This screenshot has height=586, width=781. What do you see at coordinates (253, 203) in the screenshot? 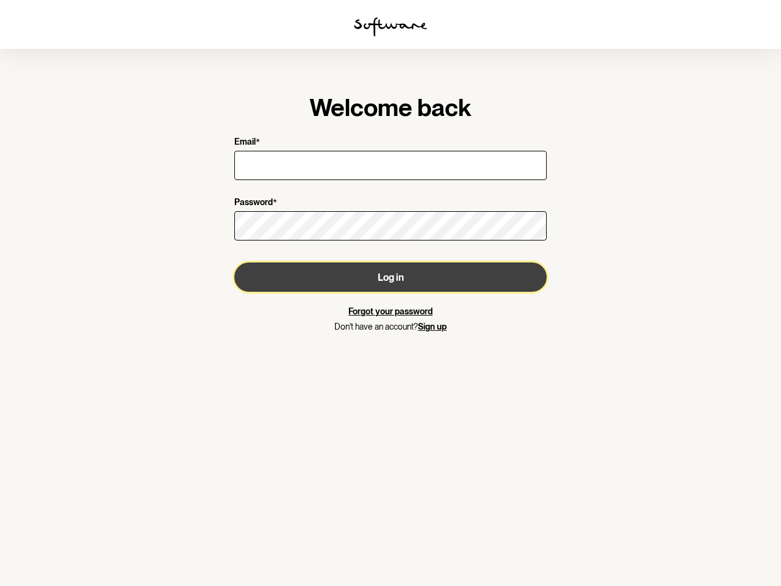
I see `p: Password` at bounding box center [253, 203].